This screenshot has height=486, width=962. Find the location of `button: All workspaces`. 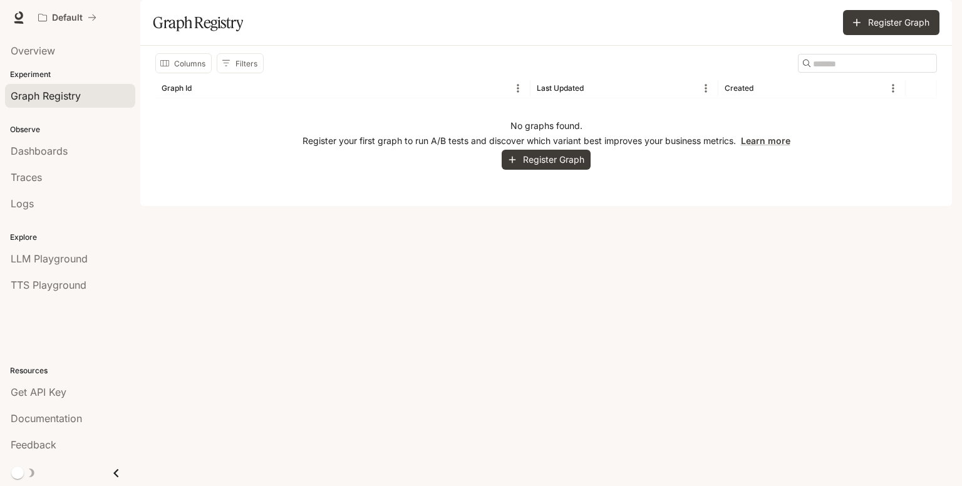

button: All workspaces is located at coordinates (67, 18).